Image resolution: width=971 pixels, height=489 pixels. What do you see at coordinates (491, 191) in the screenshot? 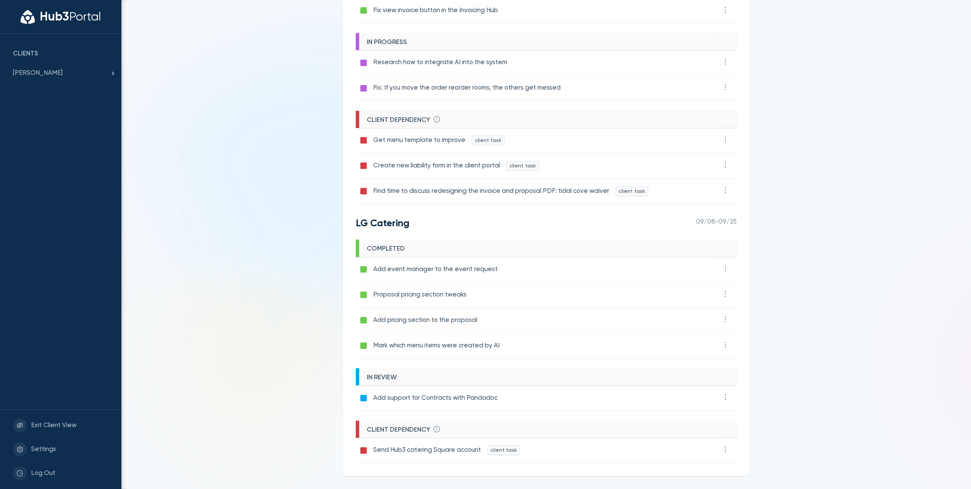
I see `span: Find time to discuss redesigning the invoice and proposal PDF: tidal cove waiver` at bounding box center [491, 191].